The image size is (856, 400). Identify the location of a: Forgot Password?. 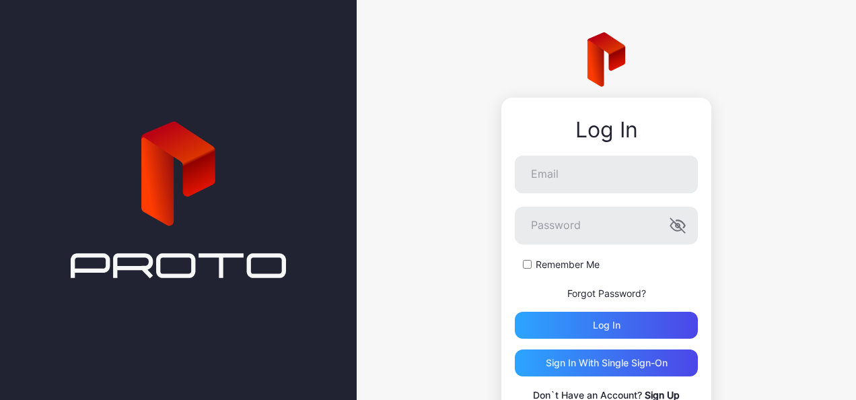
(606, 293).